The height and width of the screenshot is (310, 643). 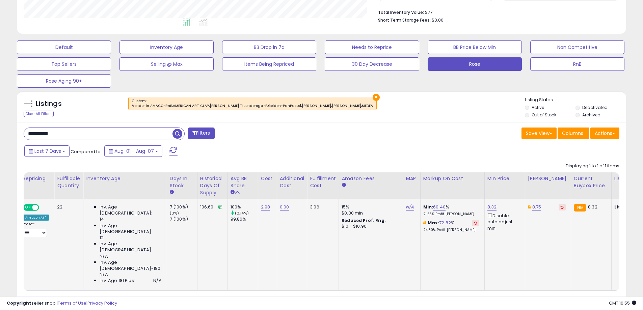 What do you see at coordinates (133, 151) in the screenshot?
I see `button: Aug-01 - Aug-07` at bounding box center [133, 151].